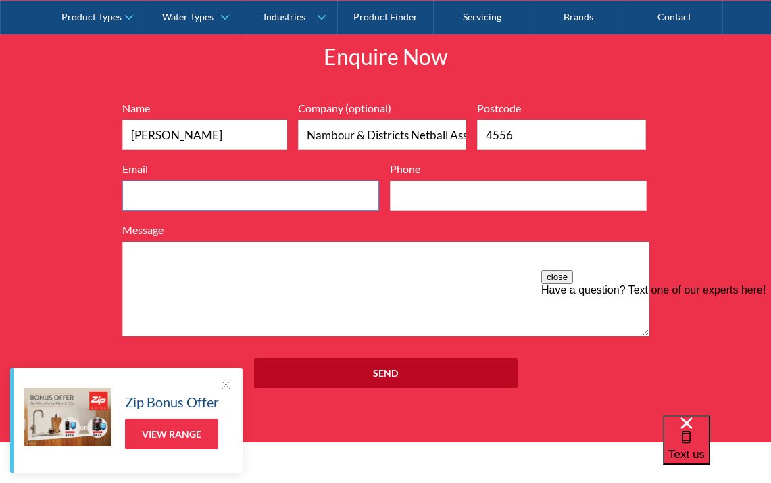 The width and height of the screenshot is (771, 483). What do you see at coordinates (285, 16) in the screenshot?
I see `div: Industries` at bounding box center [285, 16].